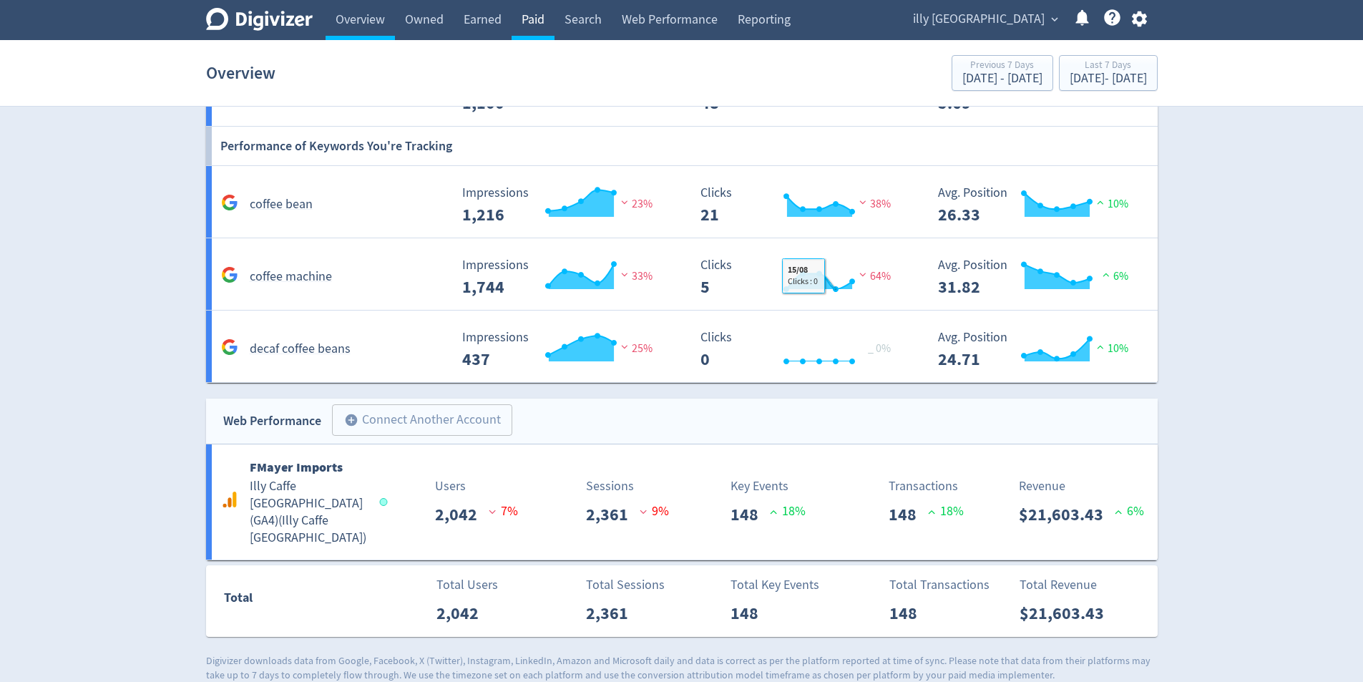  What do you see at coordinates (562, 205) in the screenshot?
I see `svg: Impressions 1,216` at bounding box center [562, 205].